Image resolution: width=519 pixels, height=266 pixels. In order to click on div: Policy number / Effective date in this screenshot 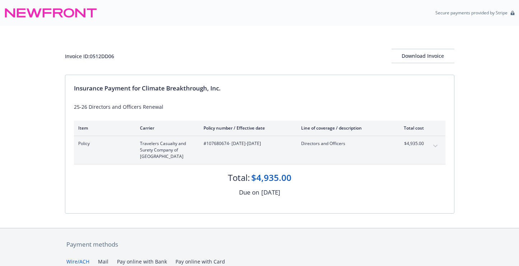, I will do `click(247, 128)`.